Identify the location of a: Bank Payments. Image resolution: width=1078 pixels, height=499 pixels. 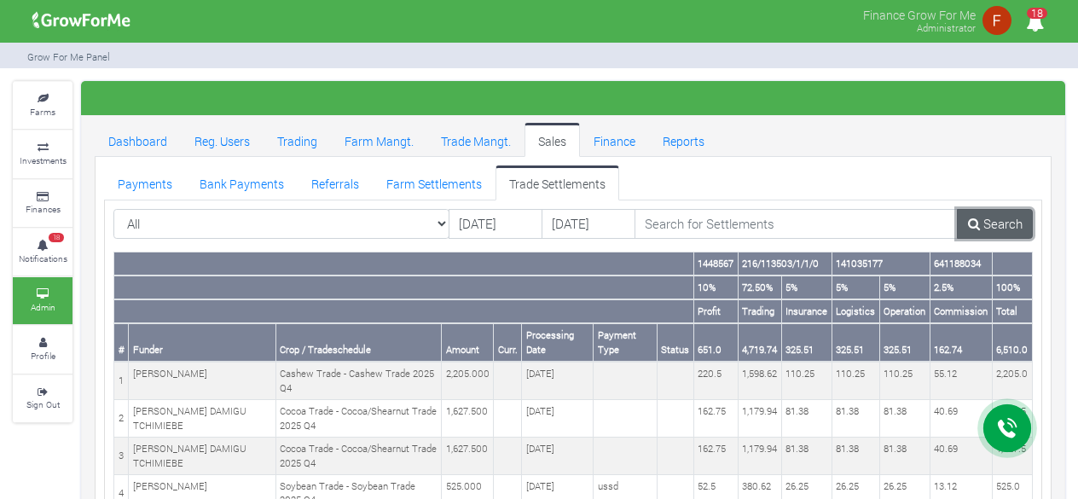
(241, 182).